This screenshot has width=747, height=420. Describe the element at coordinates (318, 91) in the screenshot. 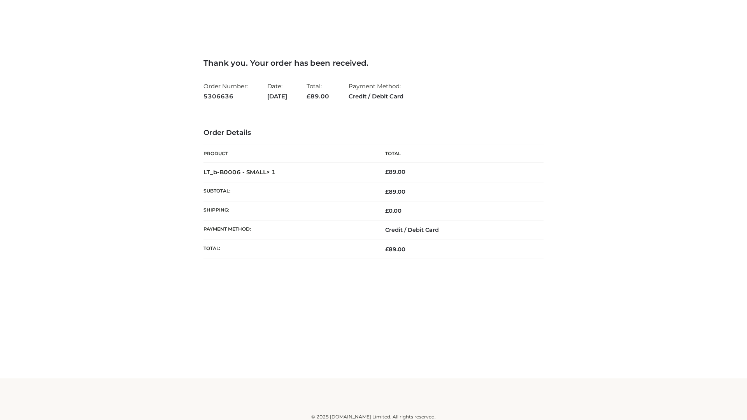

I see `li: Total:` at that location.